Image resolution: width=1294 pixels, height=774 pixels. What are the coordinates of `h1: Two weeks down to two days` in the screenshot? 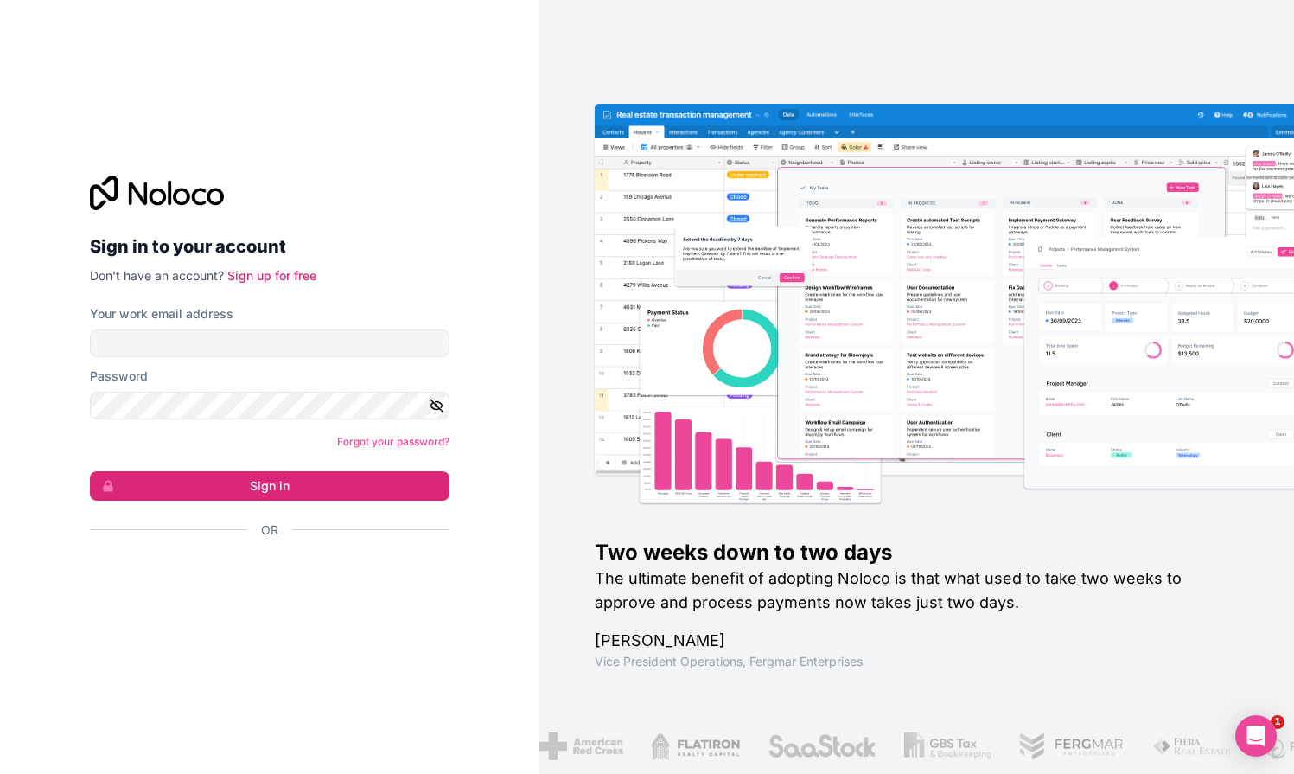 It's located at (916, 552).